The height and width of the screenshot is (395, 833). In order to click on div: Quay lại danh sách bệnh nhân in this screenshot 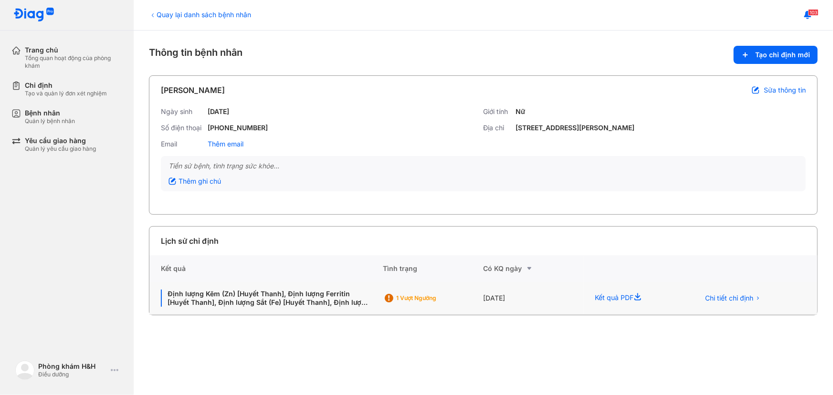, I will do `click(200, 14)`.